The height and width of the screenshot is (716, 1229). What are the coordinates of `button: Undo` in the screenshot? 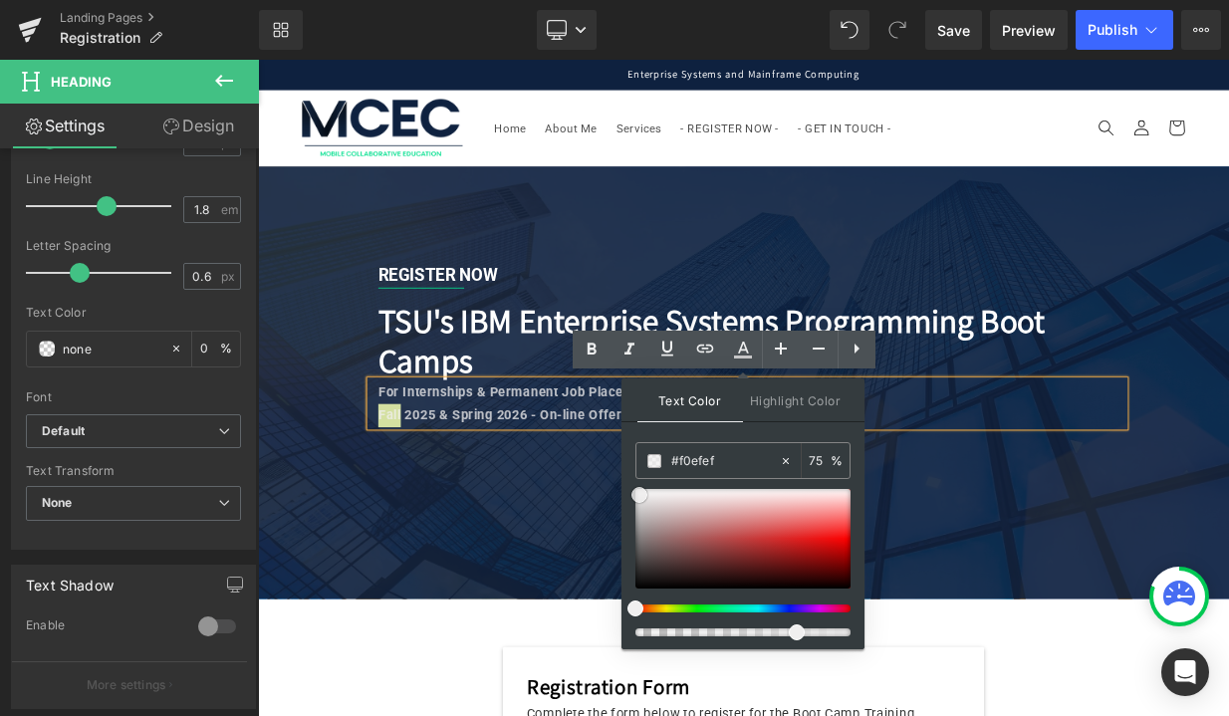 It's located at (850, 30).